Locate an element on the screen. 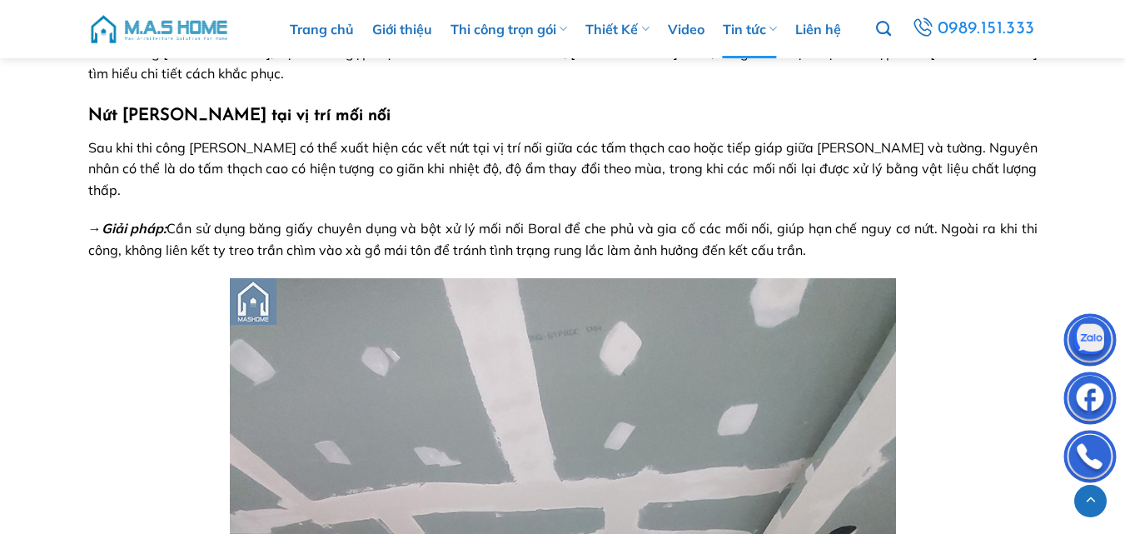 This screenshot has width=1125, height=534. strong: Giải pháp: is located at coordinates (134, 228).